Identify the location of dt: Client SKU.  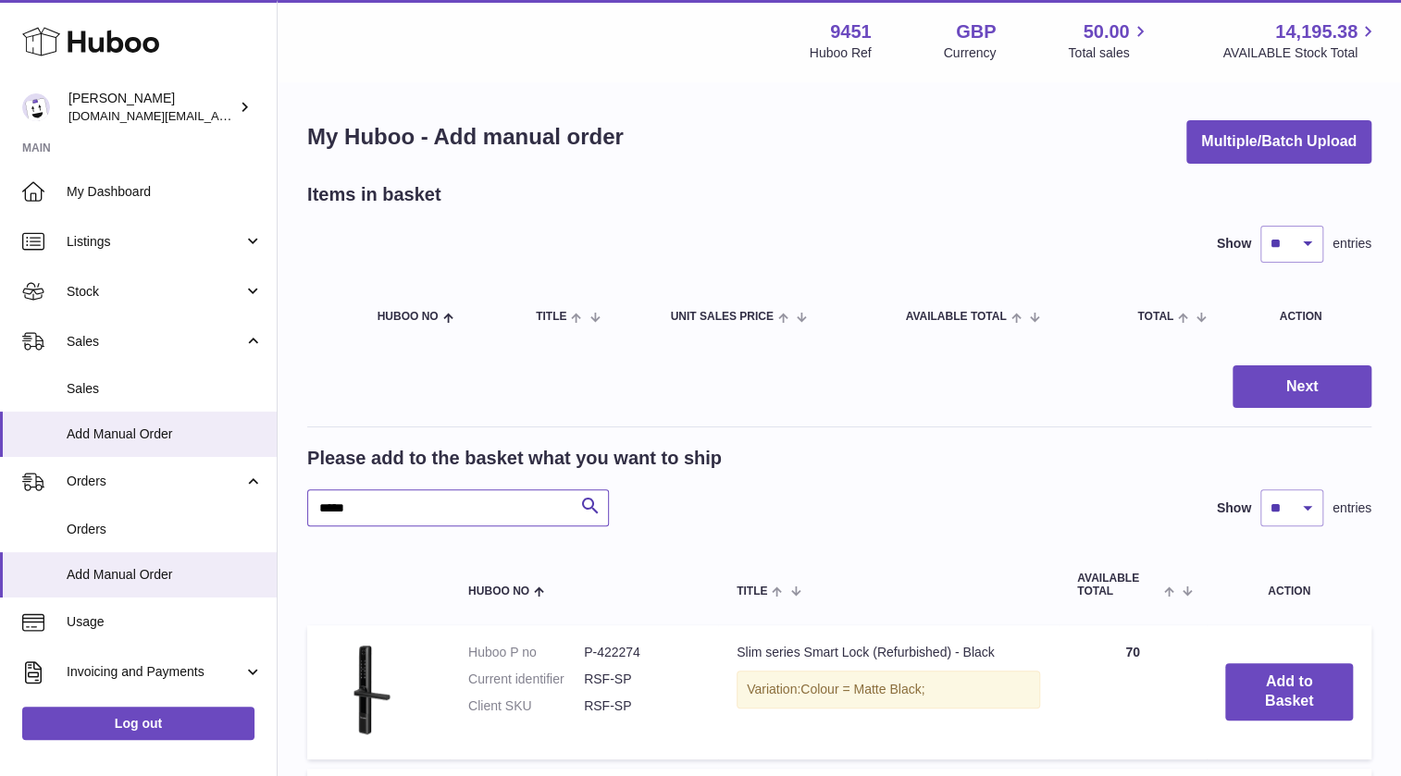
(526, 706).